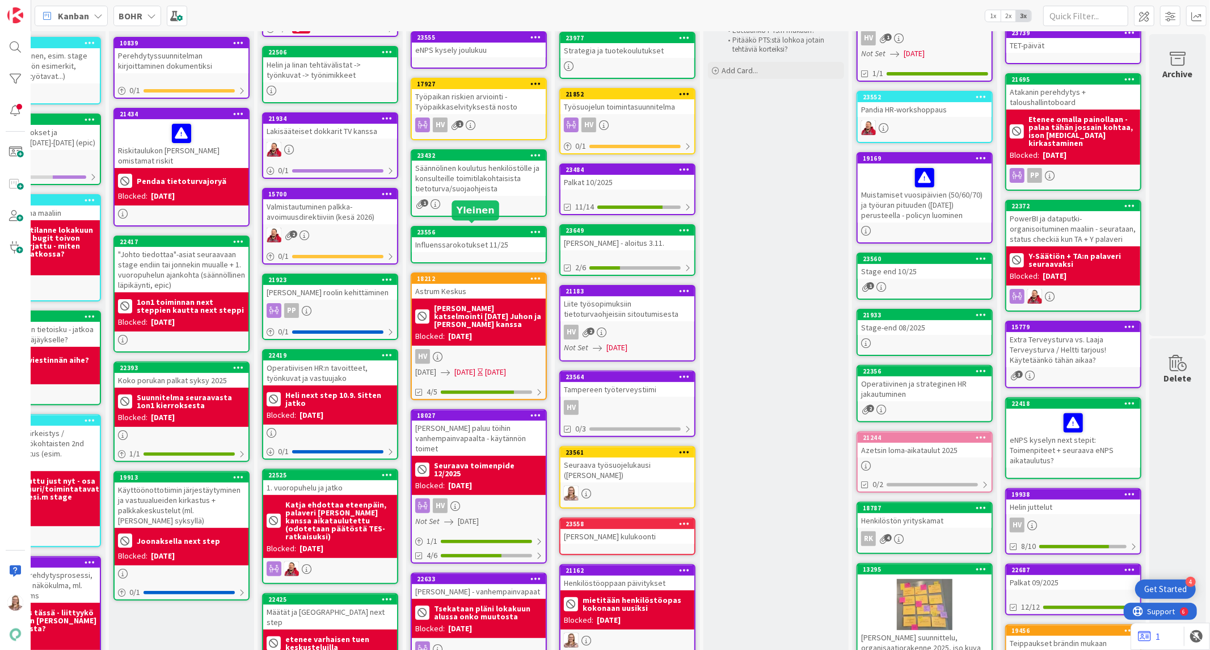 Image resolution: width=1210 pixels, height=650 pixels. I want to click on div: eNPS kyselyn next stepit: Toimenpiteet + seuraava eNPS aikataulutus?, so click(1073, 438).